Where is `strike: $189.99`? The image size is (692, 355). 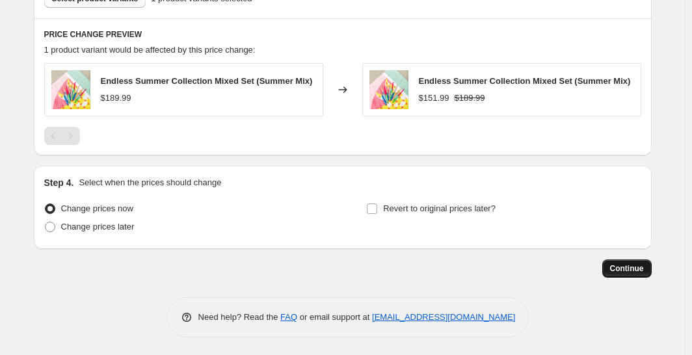
strike: $189.99 is located at coordinates (469, 98).